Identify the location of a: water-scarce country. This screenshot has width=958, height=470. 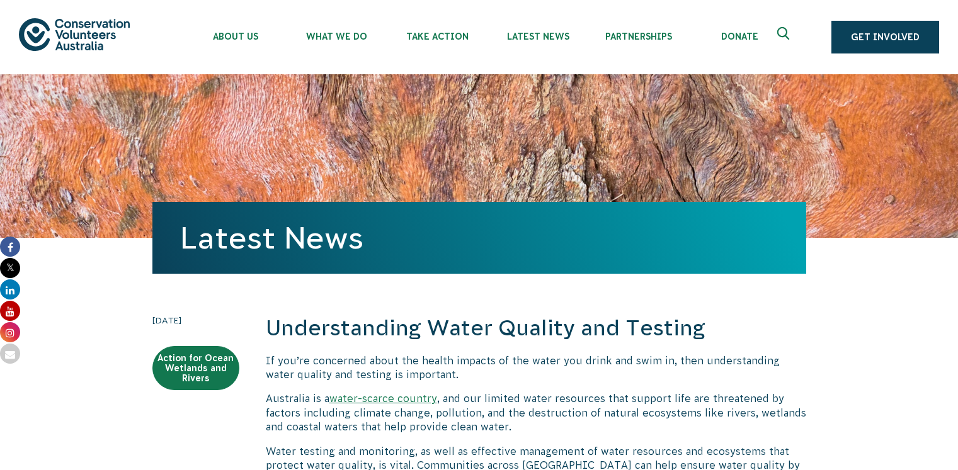
(383, 399).